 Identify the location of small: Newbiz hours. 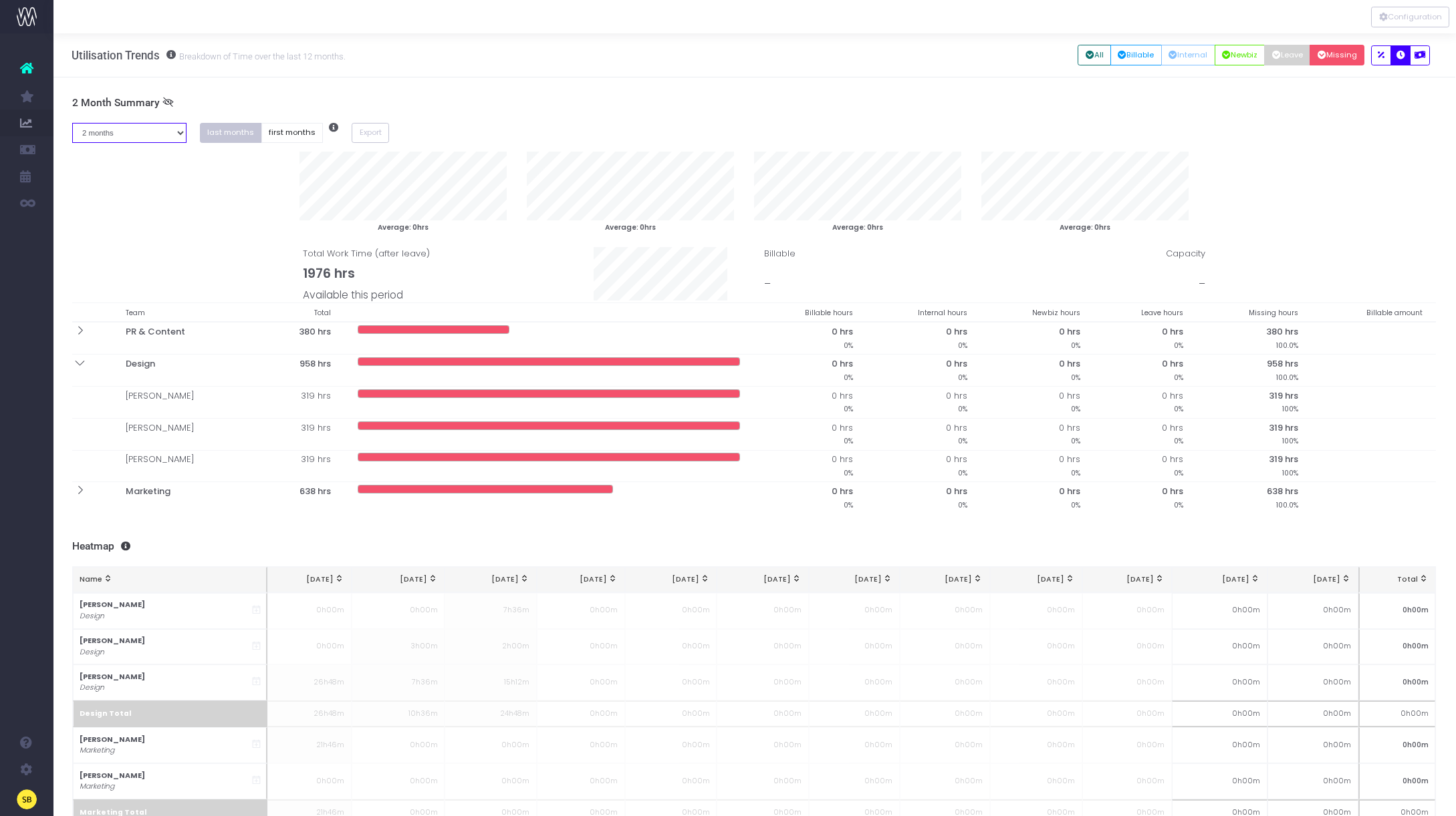
(1056, 312).